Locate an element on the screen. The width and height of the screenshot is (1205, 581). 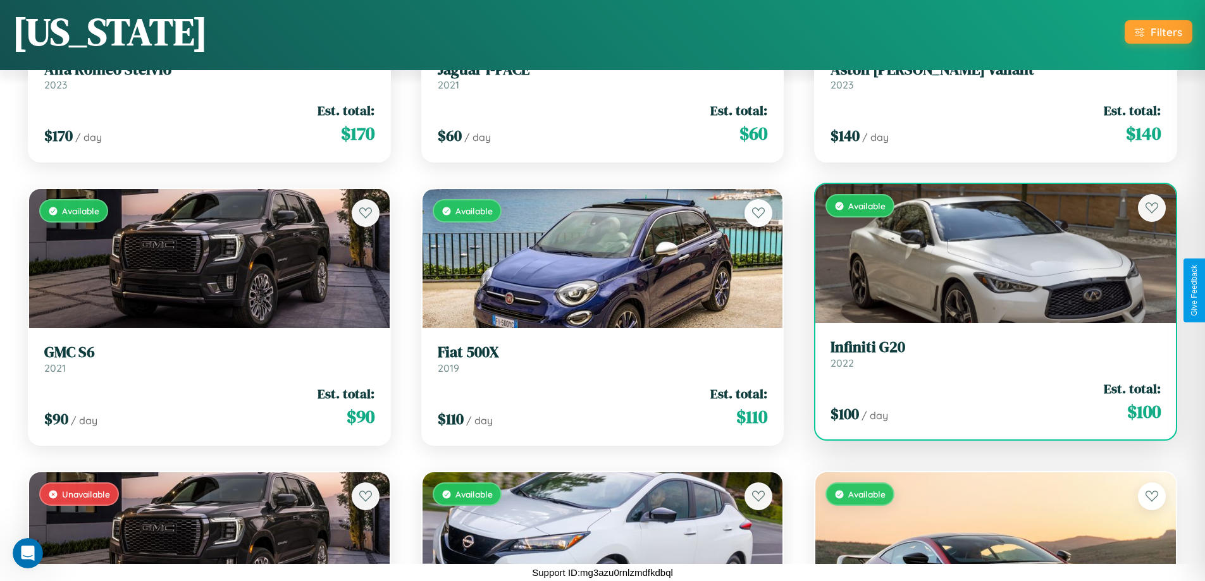
a: Alfa Romeo Stelvio2023 is located at coordinates (209, 76).